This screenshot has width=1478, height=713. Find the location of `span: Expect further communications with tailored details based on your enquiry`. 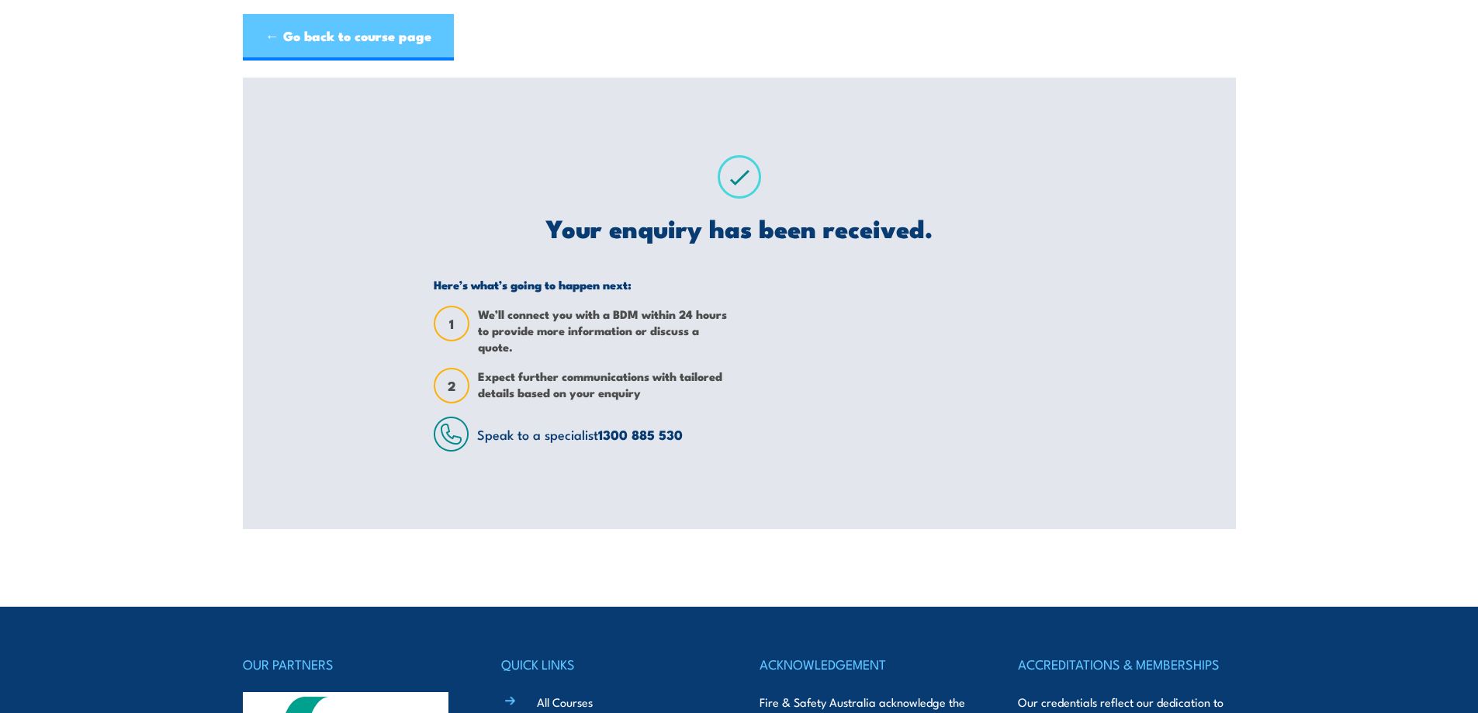

span: Expect further communications with tailored details based on your enquiry is located at coordinates (603, 386).